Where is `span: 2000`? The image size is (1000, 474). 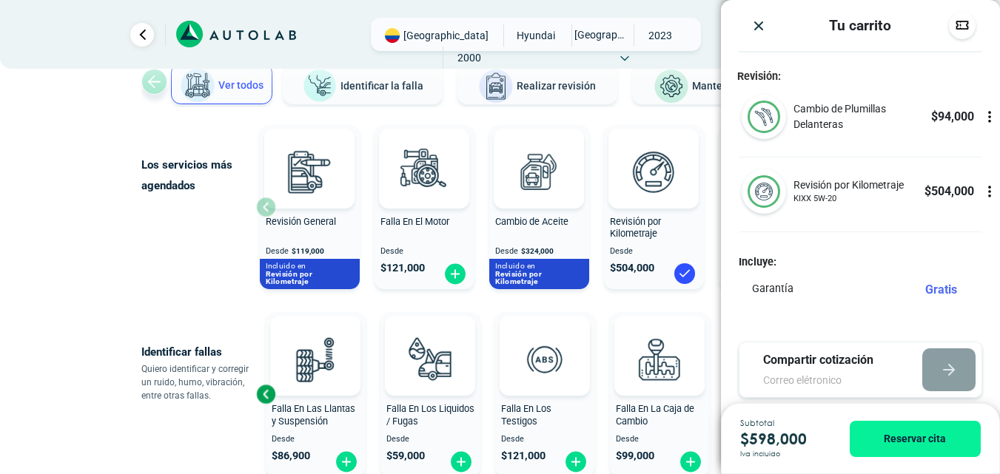 span: 2000 is located at coordinates (469, 58).